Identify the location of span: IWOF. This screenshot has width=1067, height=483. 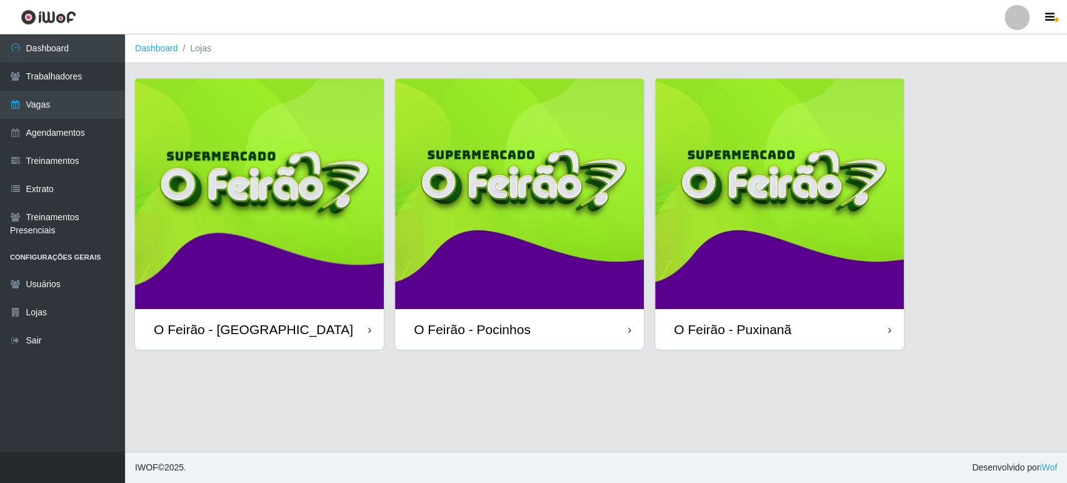
(146, 467).